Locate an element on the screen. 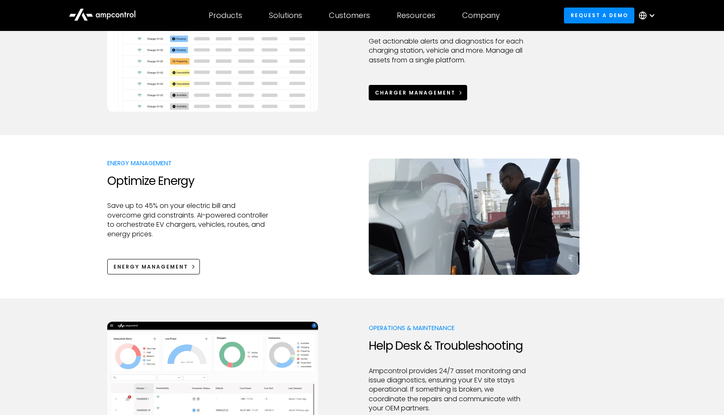 The image size is (724, 415). p: Get actionable alerts and diagnostics for each charging station, vehicle and more. Manage all ass... is located at coordinates (449, 51).